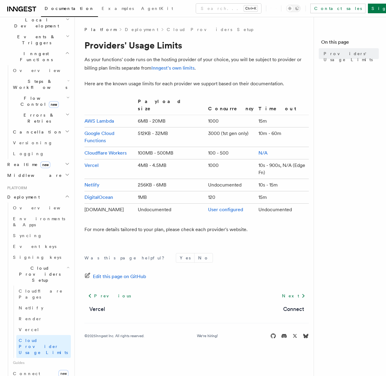 This screenshot has width=386, height=376. What do you see at coordinates (114, 336) in the screenshot?
I see `div: © 2025 Inngest Inc. All rights reserved.` at bounding box center [114, 336].